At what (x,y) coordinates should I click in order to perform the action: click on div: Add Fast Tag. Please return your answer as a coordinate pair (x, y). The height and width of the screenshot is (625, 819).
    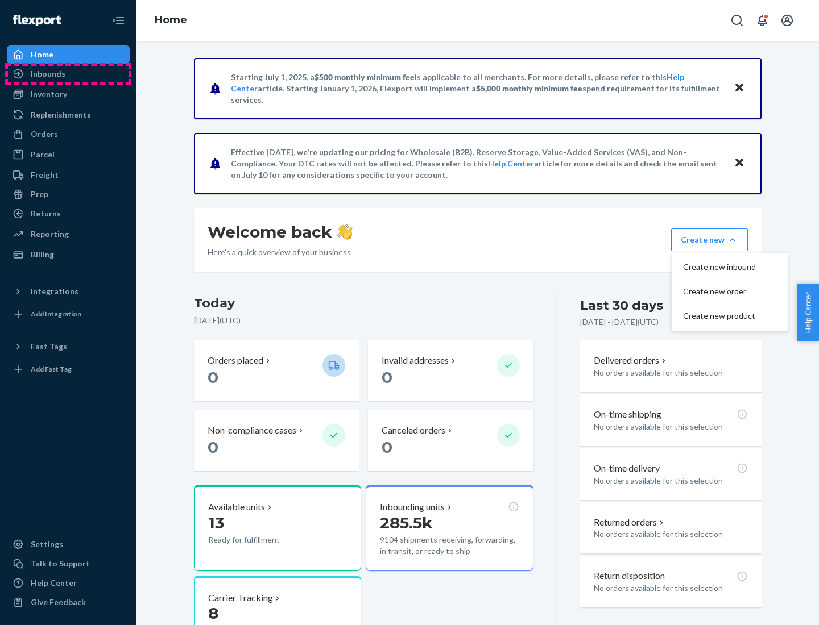
    Looking at the image, I should click on (51, 369).